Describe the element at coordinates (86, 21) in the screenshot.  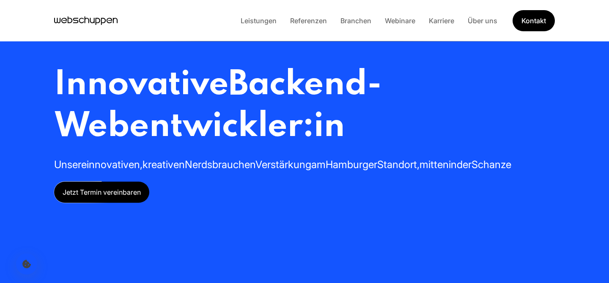
I see `a: Hauptseite besuchen` at that location.